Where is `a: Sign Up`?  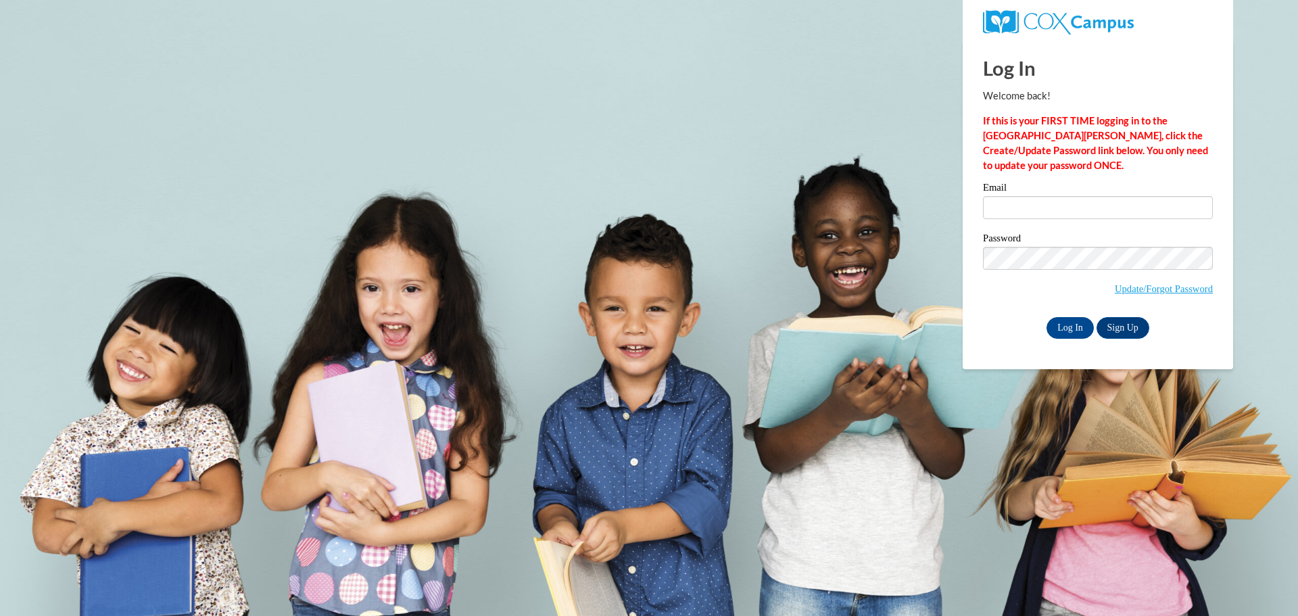 a: Sign Up is located at coordinates (1123, 328).